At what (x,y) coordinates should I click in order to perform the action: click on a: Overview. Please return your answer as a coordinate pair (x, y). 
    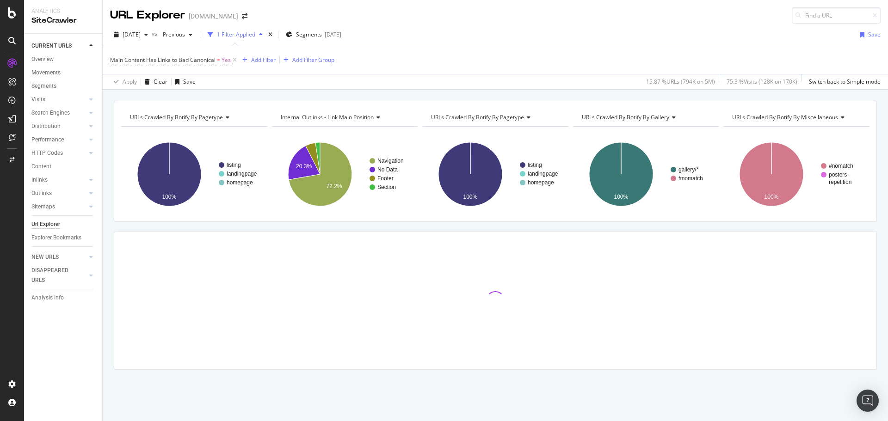
    Looking at the image, I should click on (63, 59).